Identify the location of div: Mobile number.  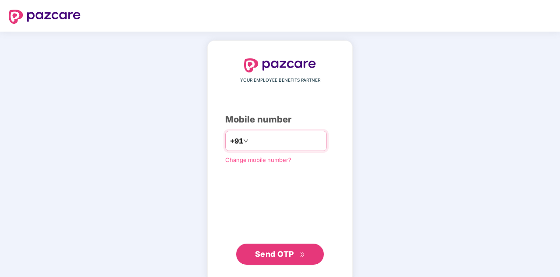
(280, 119).